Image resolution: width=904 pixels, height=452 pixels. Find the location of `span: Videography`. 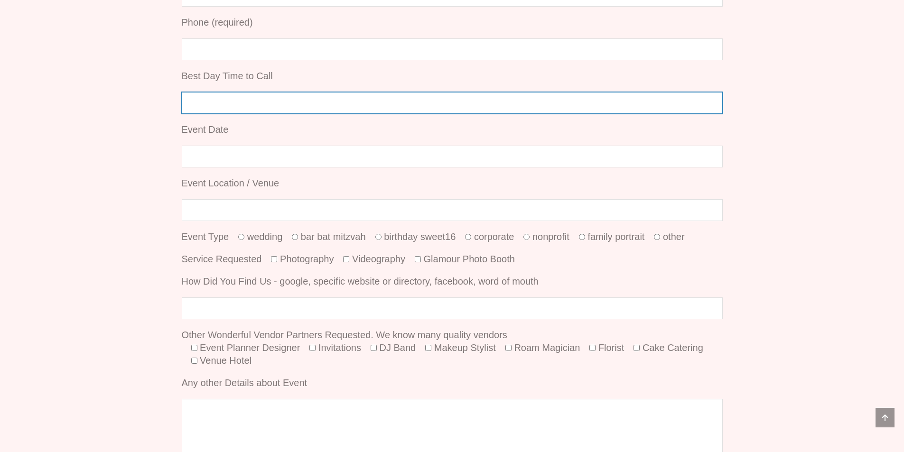

span: Videography is located at coordinates (377, 259).